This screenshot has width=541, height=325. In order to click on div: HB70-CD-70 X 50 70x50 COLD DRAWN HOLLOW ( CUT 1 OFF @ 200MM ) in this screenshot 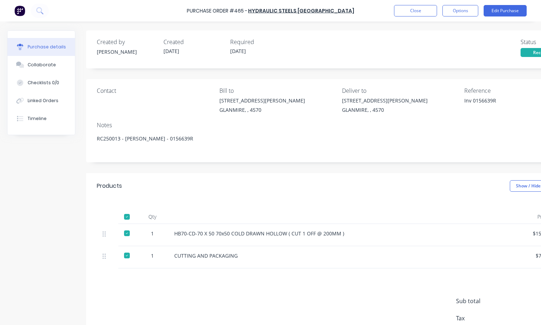, I will do `click(348, 234)`.